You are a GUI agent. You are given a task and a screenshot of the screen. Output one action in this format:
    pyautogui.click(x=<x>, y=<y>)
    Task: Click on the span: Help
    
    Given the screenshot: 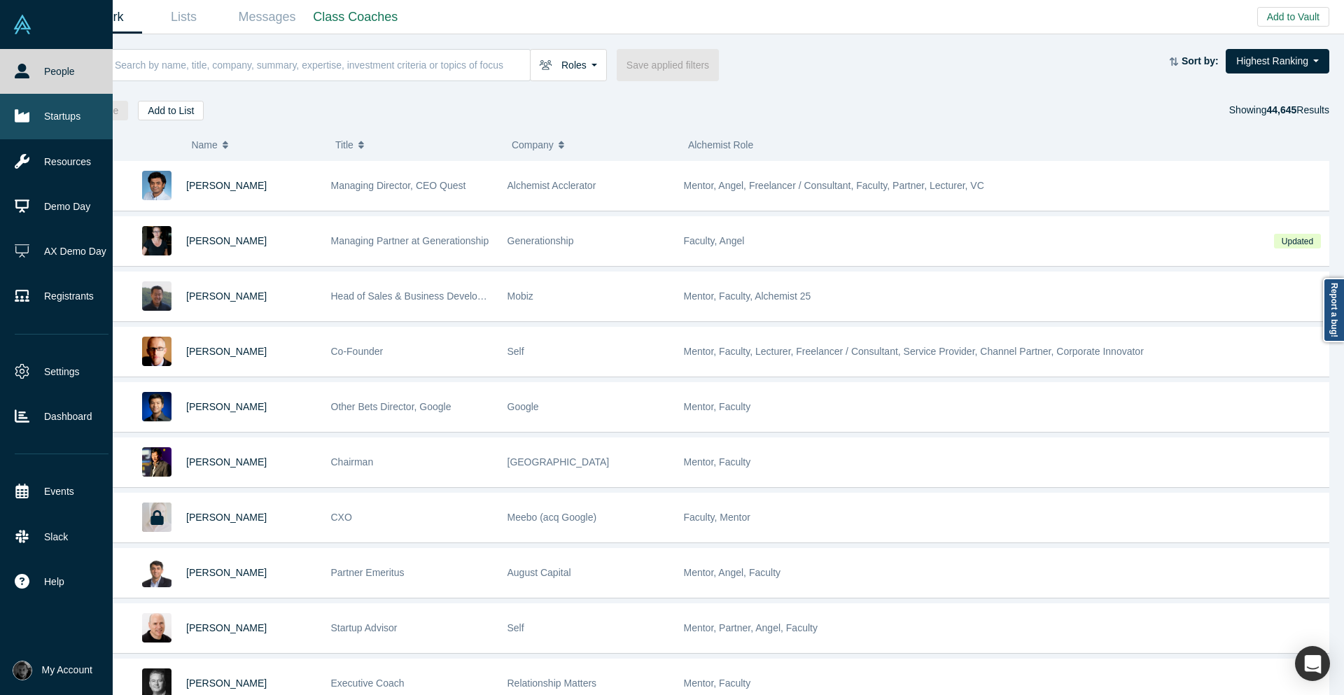 What is the action you would take?
    pyautogui.click(x=54, y=582)
    